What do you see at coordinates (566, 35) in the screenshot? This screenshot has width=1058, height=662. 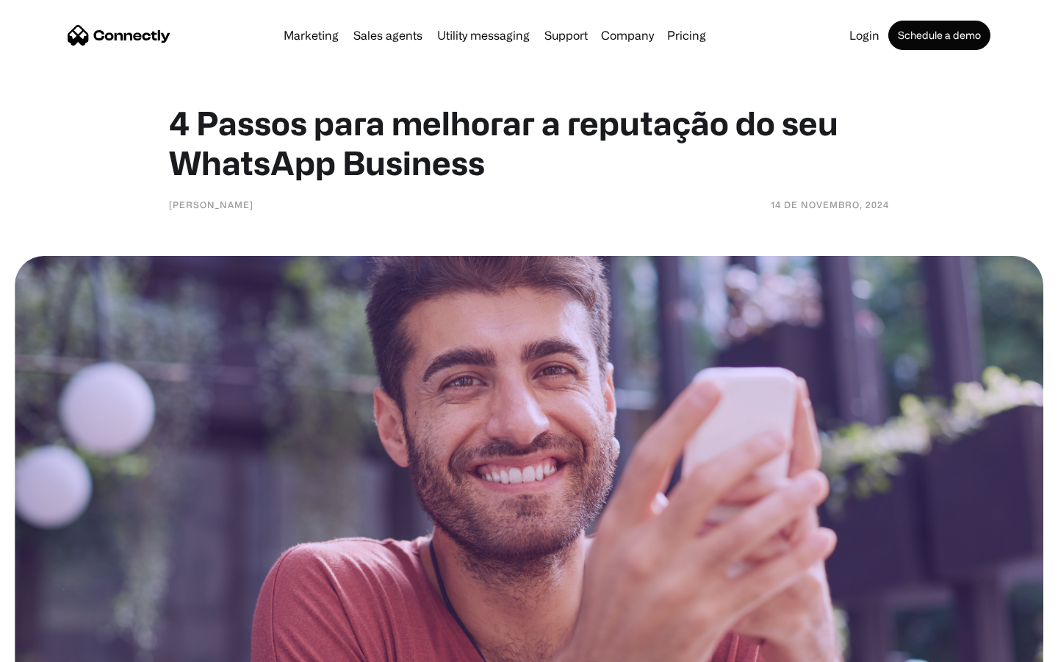 I see `a: Support` at bounding box center [566, 35].